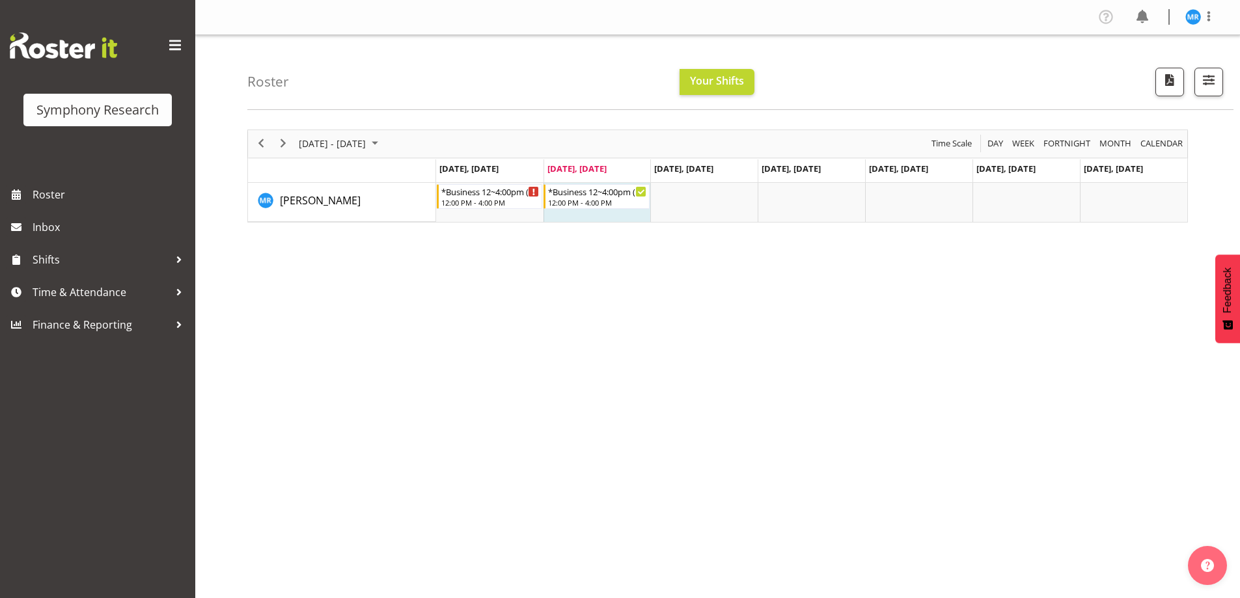  Describe the element at coordinates (716, 81) in the screenshot. I see `span: Your Shifts` at that location.